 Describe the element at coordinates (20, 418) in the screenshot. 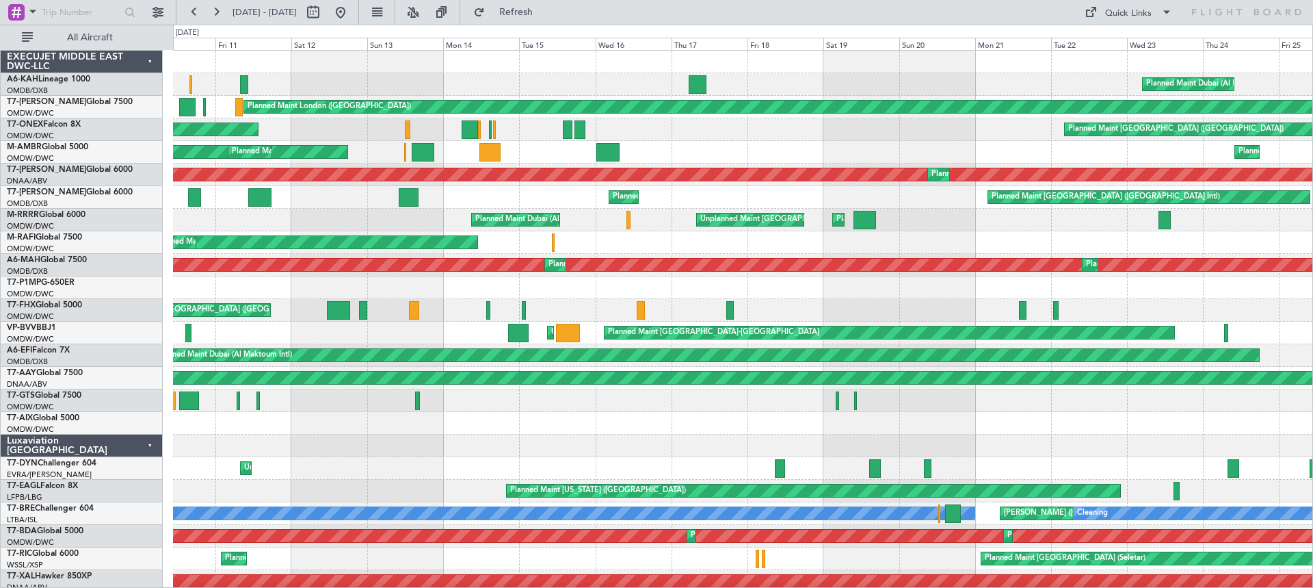

I see `span: T7-AIX` at that location.